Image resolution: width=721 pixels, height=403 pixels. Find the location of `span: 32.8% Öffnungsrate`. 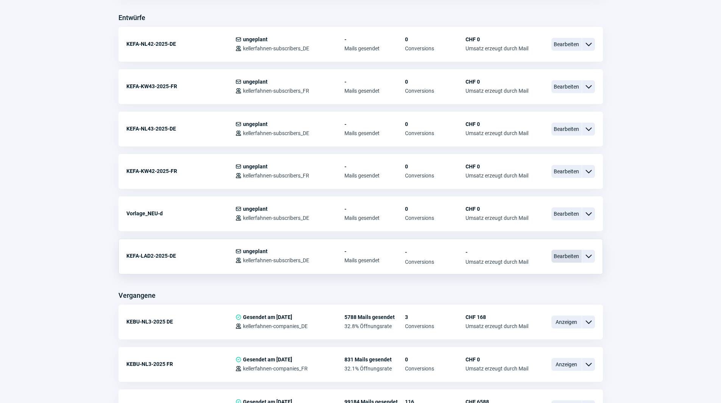

span: 32.8% Öffnungsrate is located at coordinates (375, 326).